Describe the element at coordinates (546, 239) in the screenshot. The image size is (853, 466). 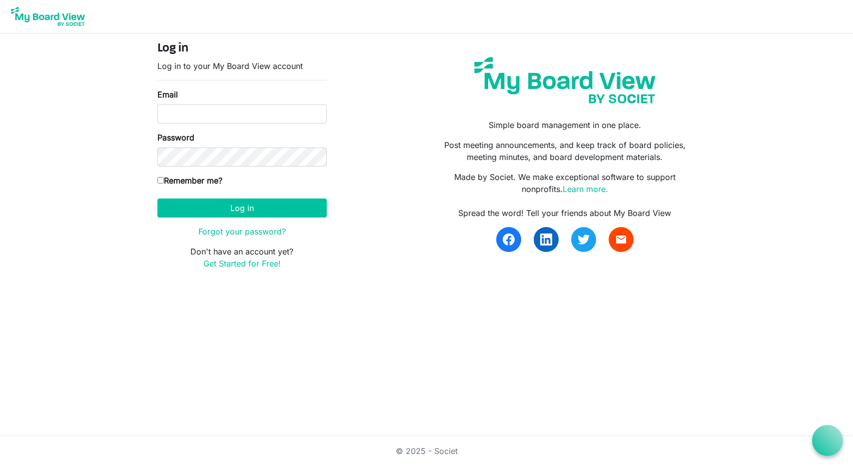
I see `img: linkedin.svg` at that location.